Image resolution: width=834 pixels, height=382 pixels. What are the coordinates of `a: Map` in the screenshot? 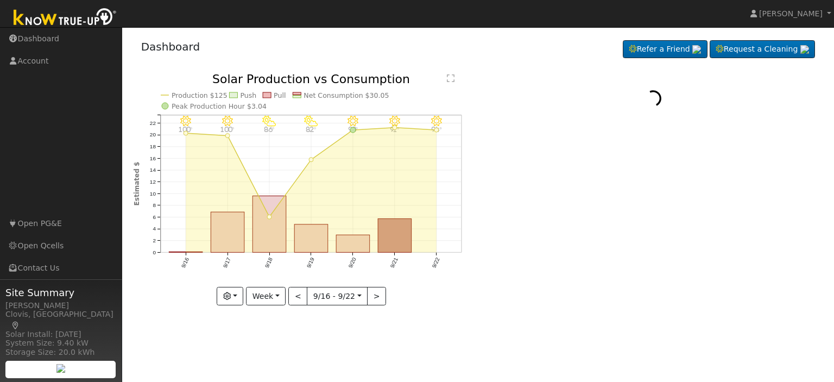 It's located at (16, 325).